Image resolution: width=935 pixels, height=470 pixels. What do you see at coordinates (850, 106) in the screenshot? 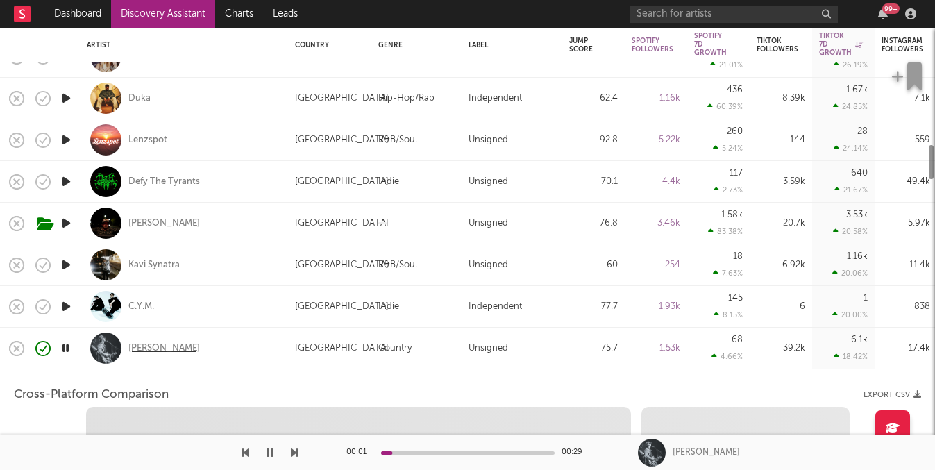
I see `div: 24.85 %` at bounding box center [850, 106].